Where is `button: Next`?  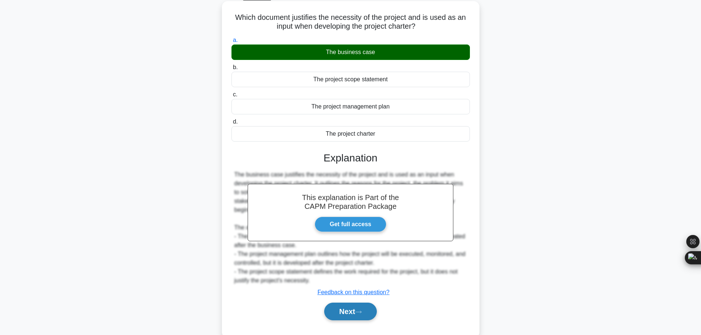
button: Next is located at coordinates (350, 312).